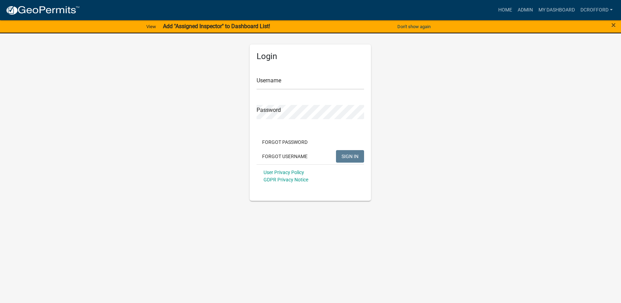 This screenshot has width=621, height=303. What do you see at coordinates (614, 25) in the screenshot?
I see `button: Close` at bounding box center [614, 25].